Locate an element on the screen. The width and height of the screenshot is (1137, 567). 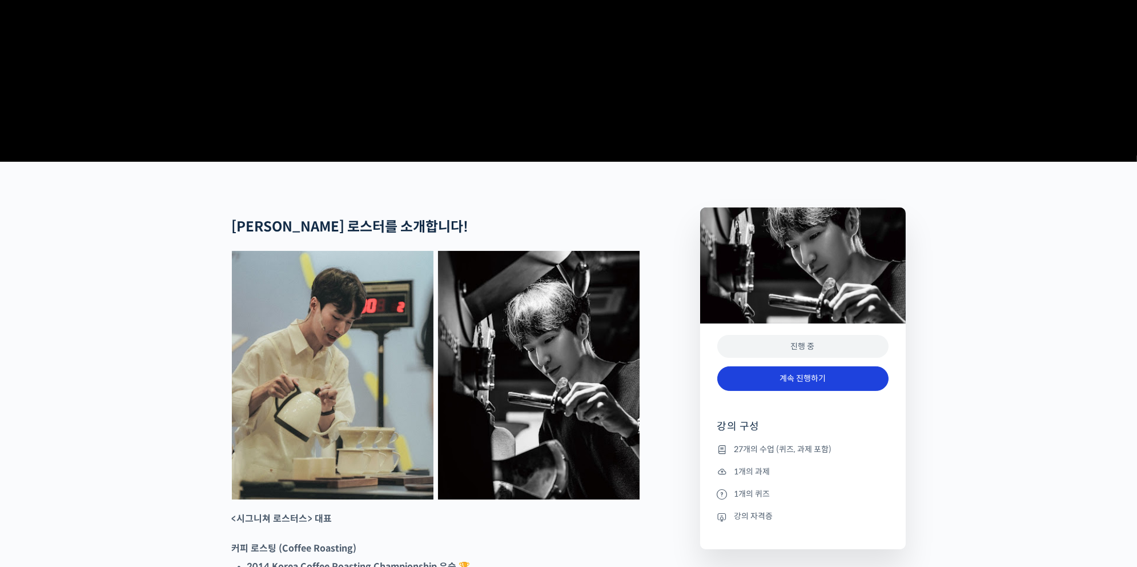
span: 대화 is located at coordinates (111, 384).